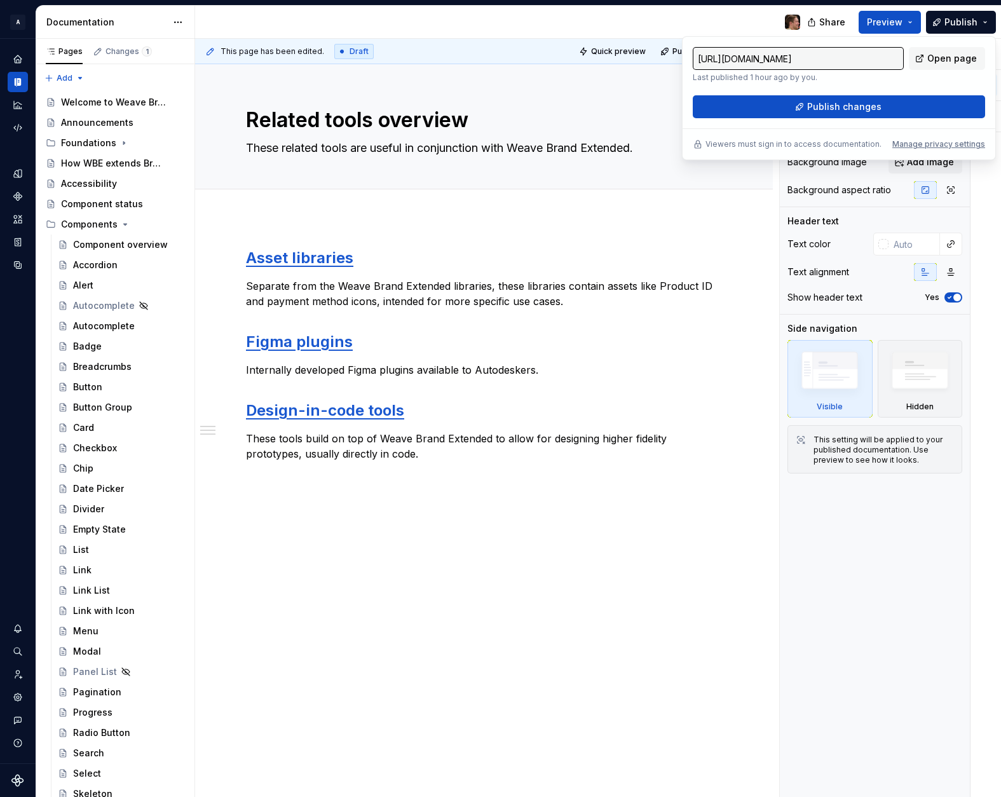  I want to click on div: Panel List, so click(95, 672).